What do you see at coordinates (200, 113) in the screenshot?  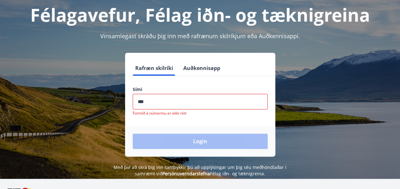 I see `p: Formið á númerinu er ekki rétt` at bounding box center [200, 113].